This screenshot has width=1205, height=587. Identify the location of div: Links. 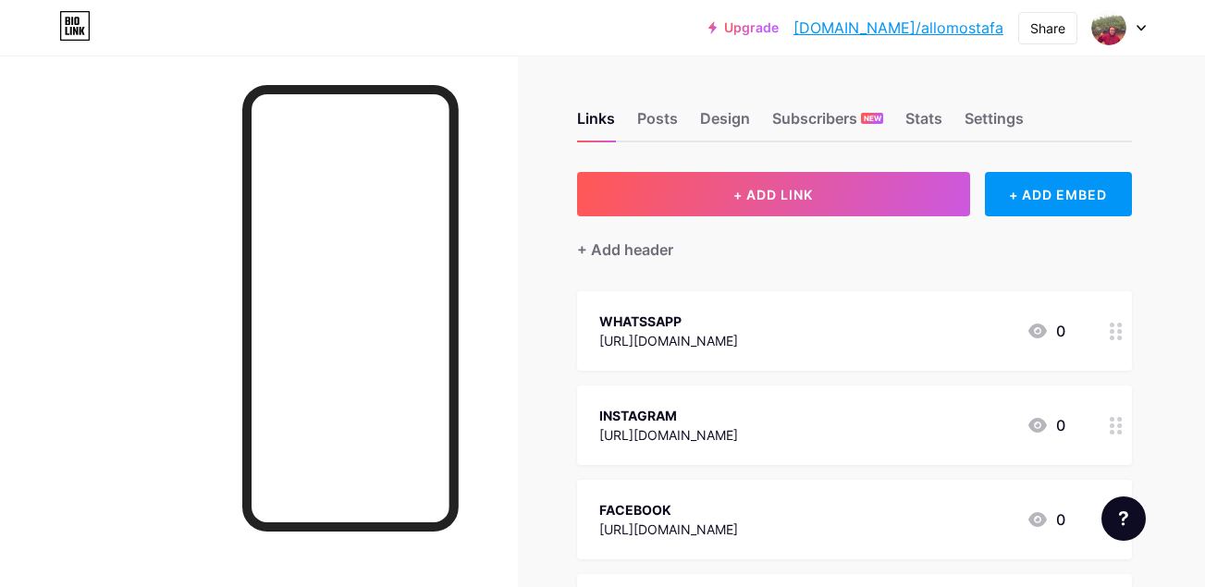
(596, 124).